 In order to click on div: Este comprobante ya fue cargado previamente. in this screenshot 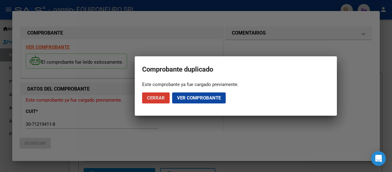, I will do `click(236, 85)`.